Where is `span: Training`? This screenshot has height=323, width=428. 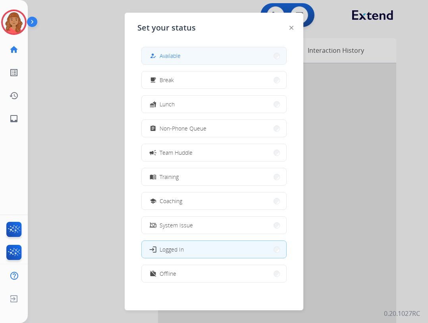
span: Training is located at coordinates (169, 177).